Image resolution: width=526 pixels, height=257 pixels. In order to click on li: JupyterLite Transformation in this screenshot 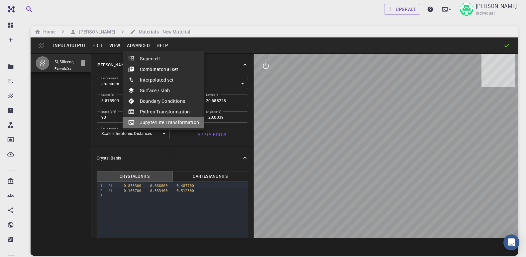, I will do `click(163, 122)`.